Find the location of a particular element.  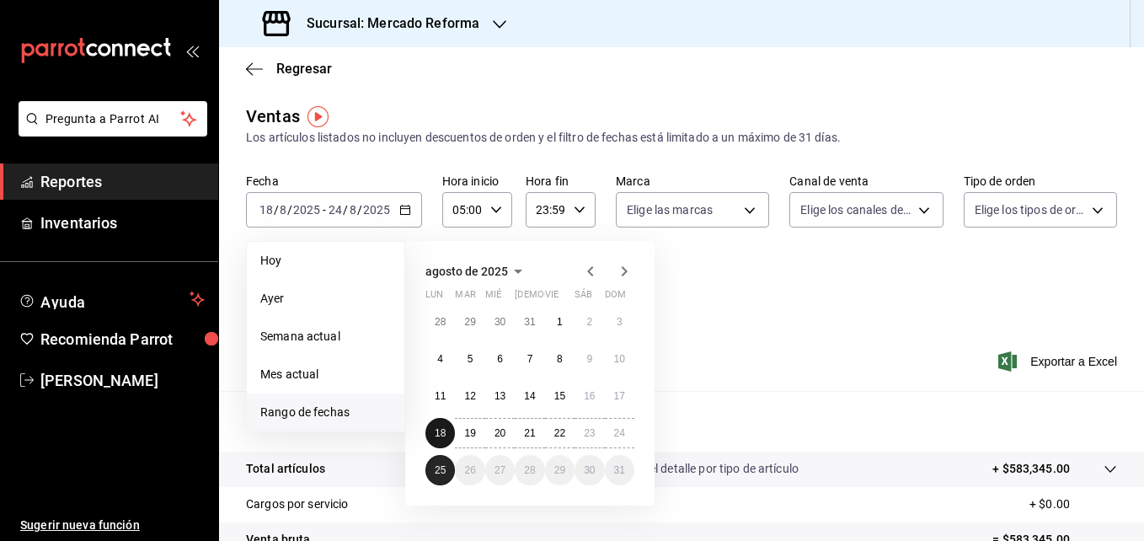

button: 8 de agosto de 2025 is located at coordinates (559, 359).